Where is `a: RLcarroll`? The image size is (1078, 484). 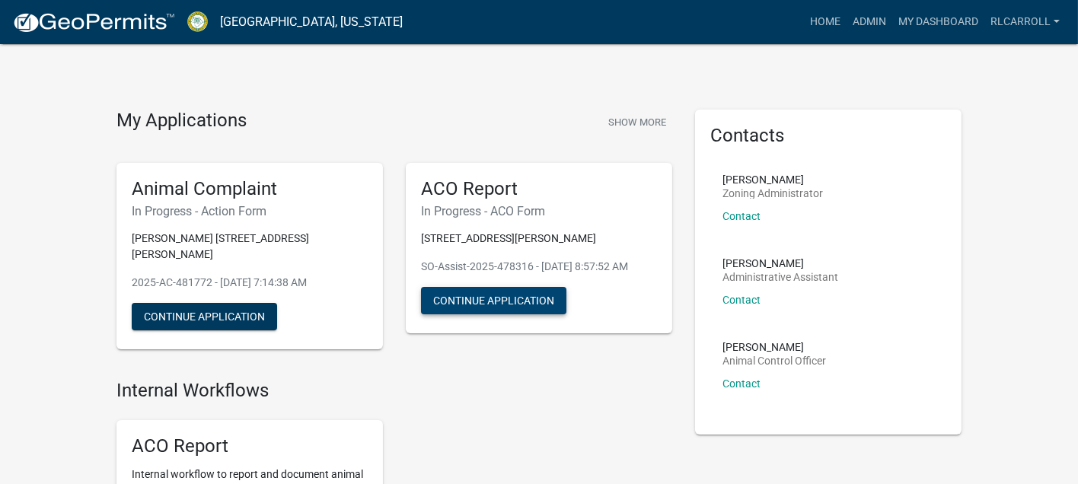 a: RLcarroll is located at coordinates (1025, 22).